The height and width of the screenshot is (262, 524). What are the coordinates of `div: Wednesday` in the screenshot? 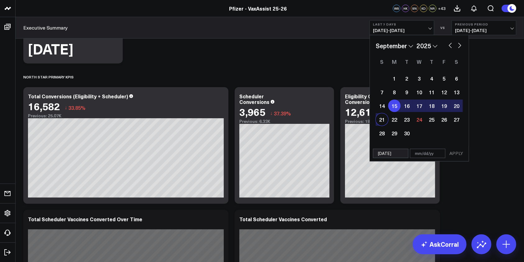 It's located at (419, 62).